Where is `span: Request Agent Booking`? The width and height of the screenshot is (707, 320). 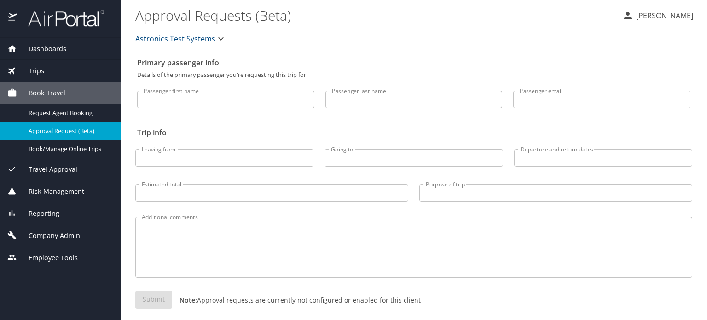 span: Request Agent Booking is located at coordinates (69, 113).